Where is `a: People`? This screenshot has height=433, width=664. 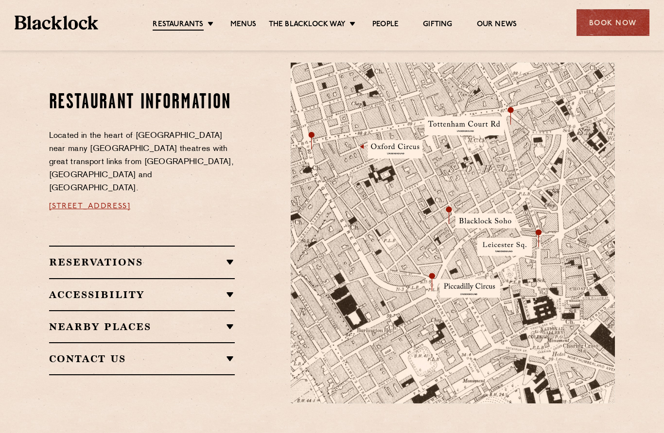
a: People is located at coordinates (385, 25).